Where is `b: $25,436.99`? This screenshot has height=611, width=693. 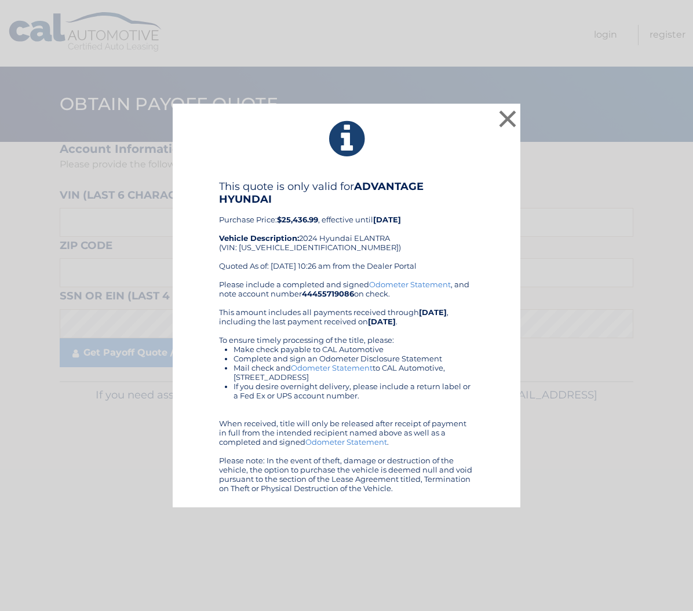 b: $25,436.99 is located at coordinates (297, 220).